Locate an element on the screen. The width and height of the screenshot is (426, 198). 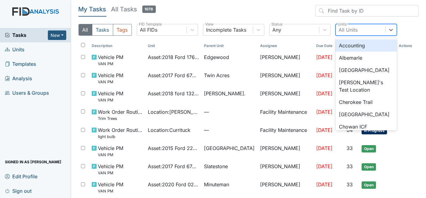
button: New is located at coordinates (57, 35).